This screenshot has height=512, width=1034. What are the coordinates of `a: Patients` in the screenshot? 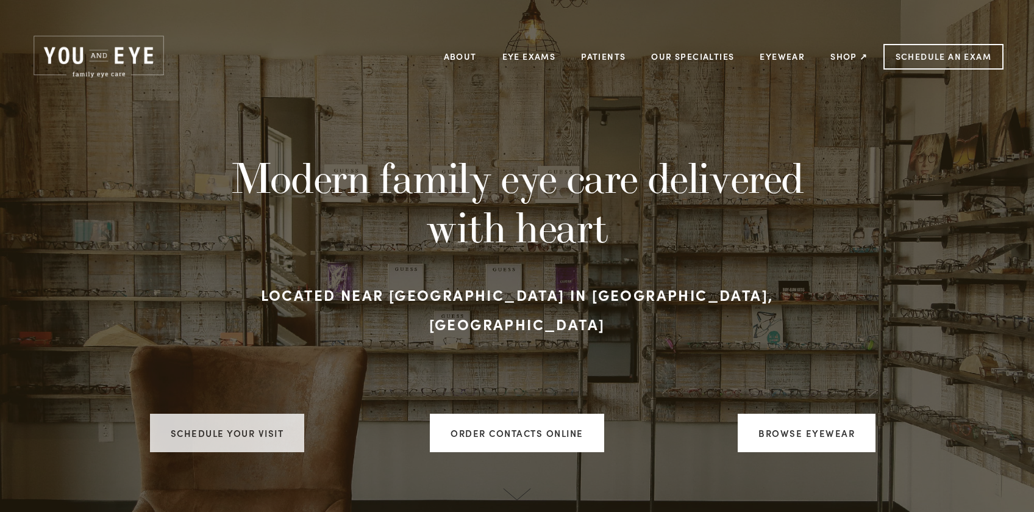 It's located at (603, 56).